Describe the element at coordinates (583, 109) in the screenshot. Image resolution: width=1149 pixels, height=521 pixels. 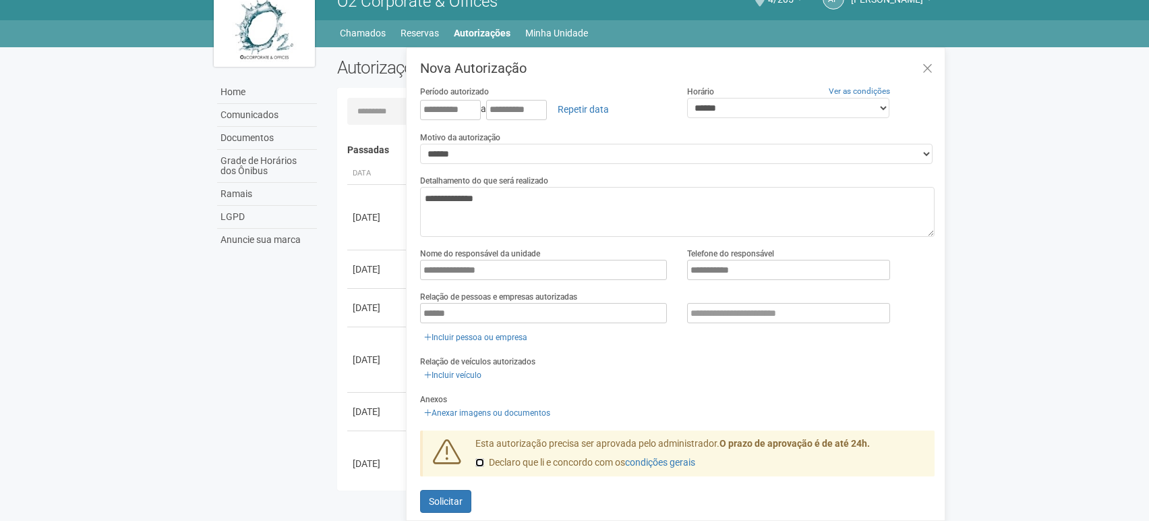
I see `a: Repetir data` at that location.